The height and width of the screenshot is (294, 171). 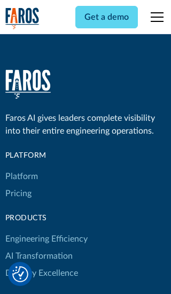 I want to click on div: Platform, so click(x=46, y=155).